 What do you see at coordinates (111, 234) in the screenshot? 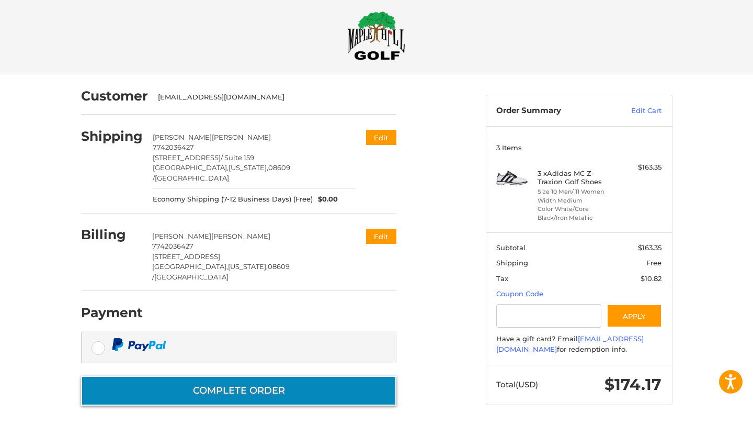
I see `h2: Billing` at bounding box center [111, 234].